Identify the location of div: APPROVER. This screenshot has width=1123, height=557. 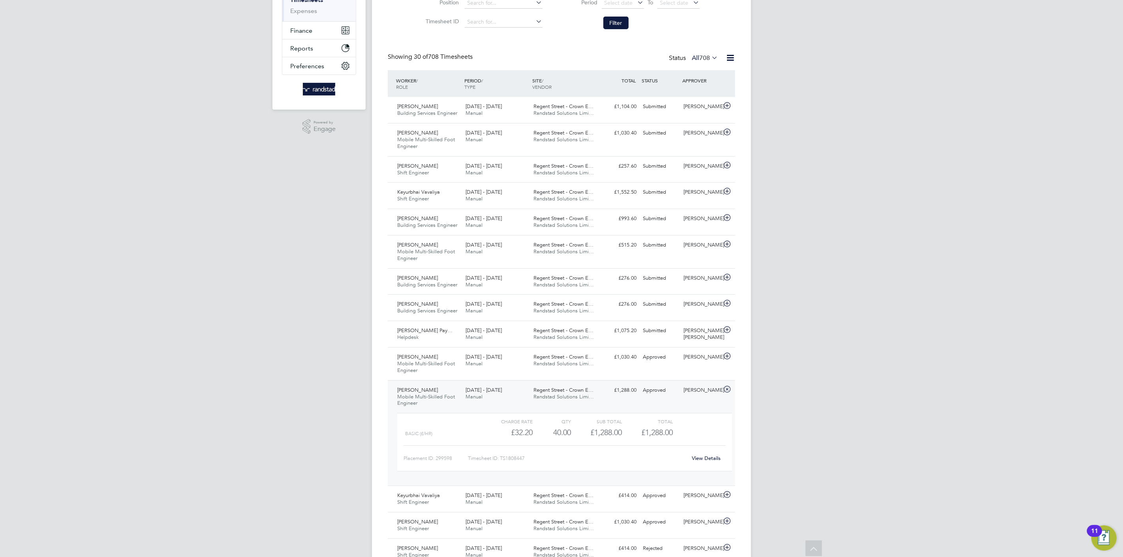
(701, 81).